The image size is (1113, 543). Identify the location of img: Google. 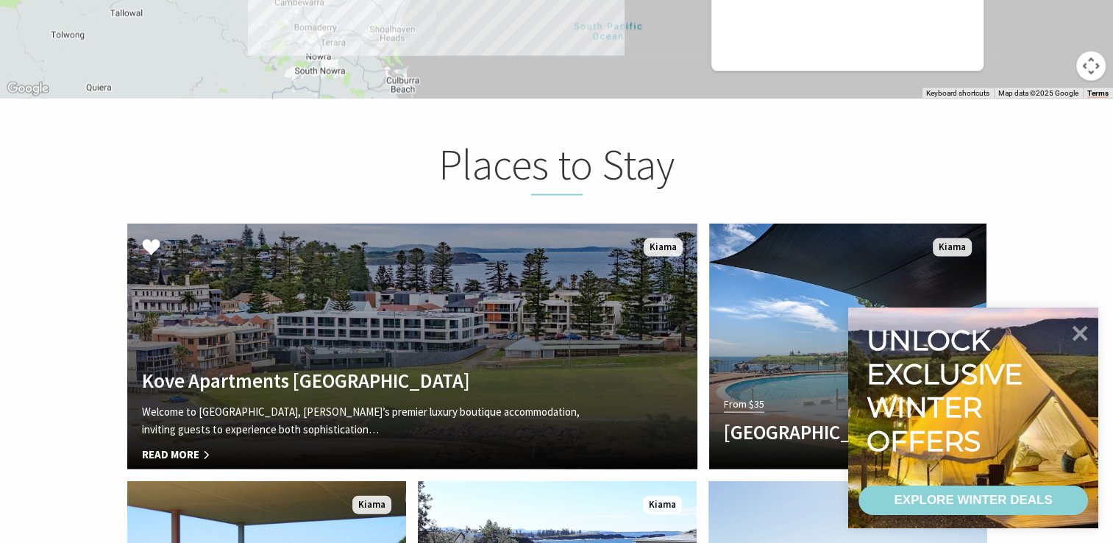
(28, 89).